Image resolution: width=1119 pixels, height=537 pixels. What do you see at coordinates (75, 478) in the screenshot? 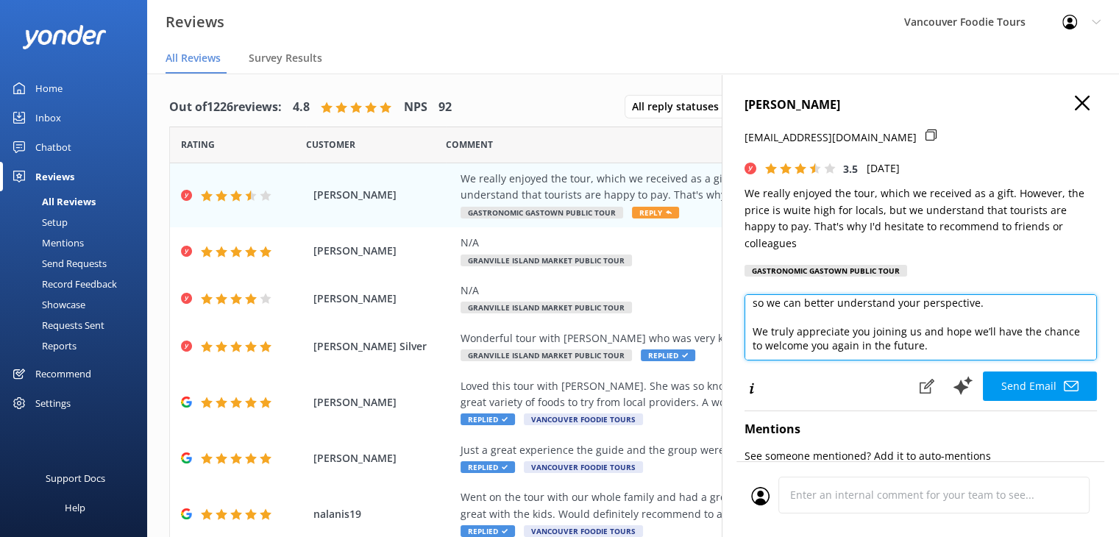
I see `div: Support Docs` at bounding box center [75, 478].